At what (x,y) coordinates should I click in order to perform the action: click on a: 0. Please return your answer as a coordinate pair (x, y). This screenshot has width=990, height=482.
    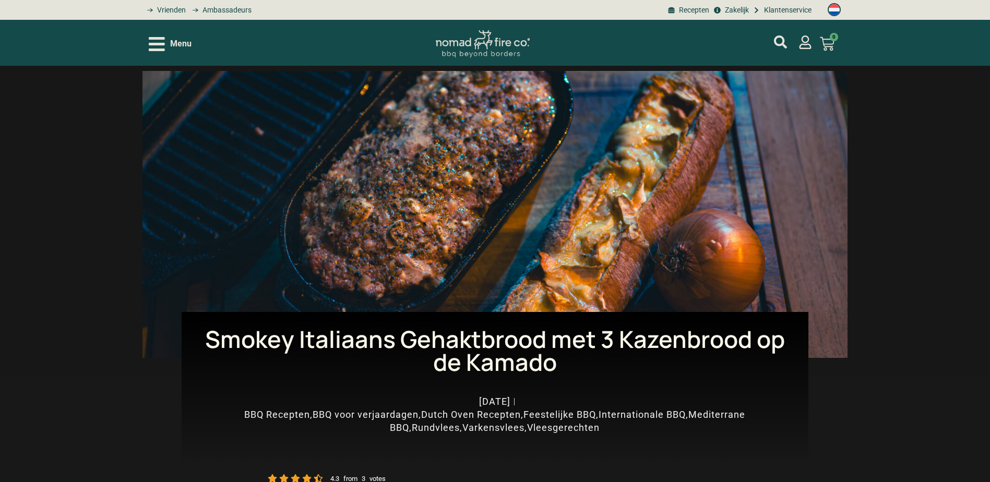
    Looking at the image, I should click on (827, 44).